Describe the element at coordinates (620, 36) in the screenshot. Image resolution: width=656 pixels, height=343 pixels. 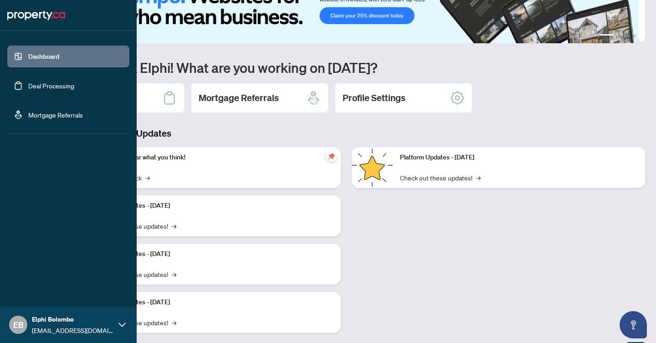
I see `button: 2` at that location.